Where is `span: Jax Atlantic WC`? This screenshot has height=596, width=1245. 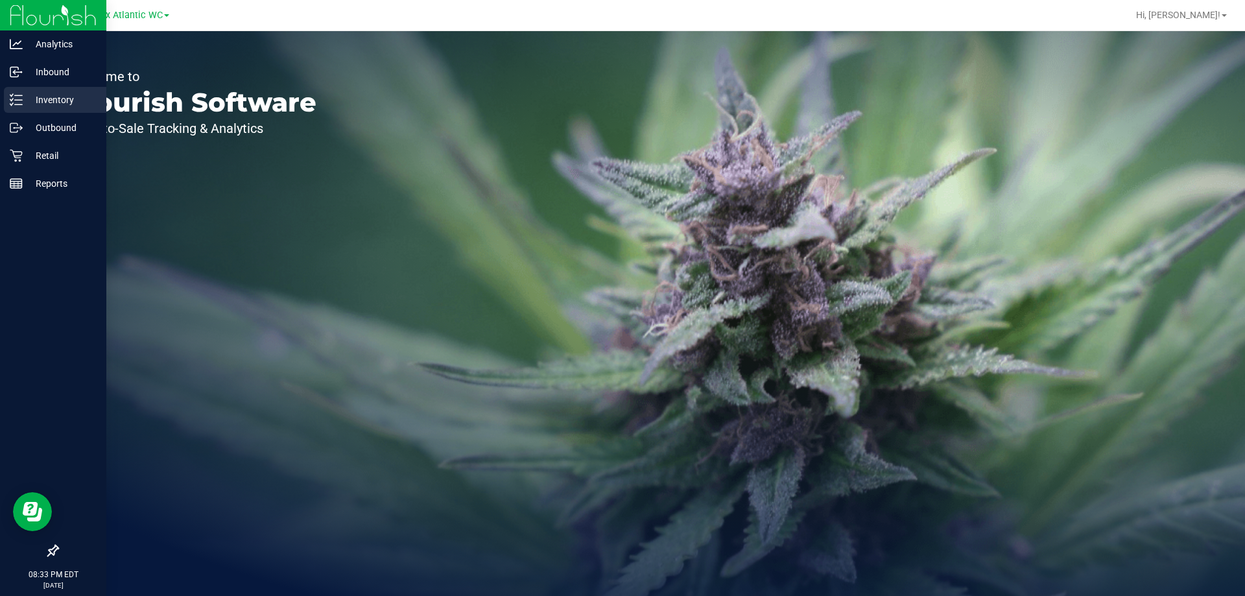
span: Jax Atlantic WC is located at coordinates (129, 15).